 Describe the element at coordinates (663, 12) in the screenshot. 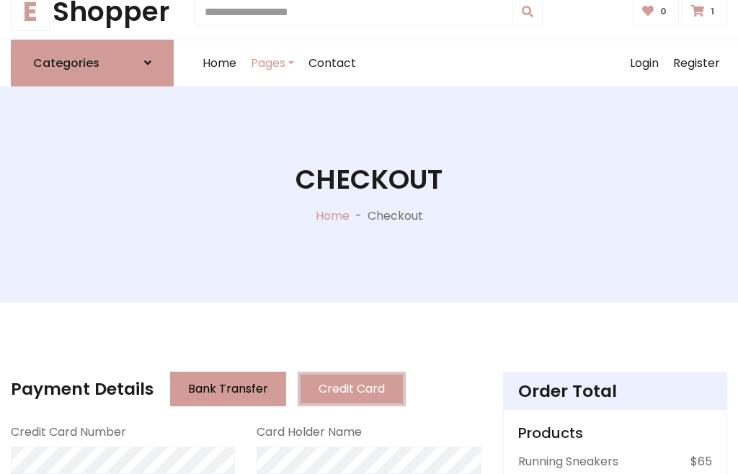

I see `span: 0` at that location.